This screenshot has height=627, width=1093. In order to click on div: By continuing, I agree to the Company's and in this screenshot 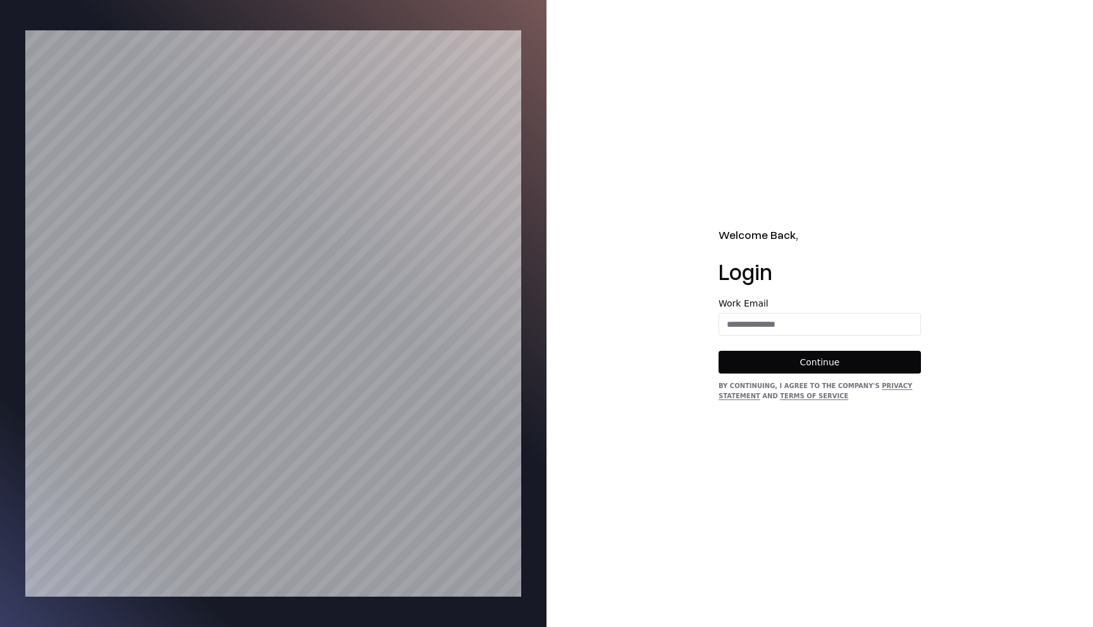, I will do `click(820, 391)`.